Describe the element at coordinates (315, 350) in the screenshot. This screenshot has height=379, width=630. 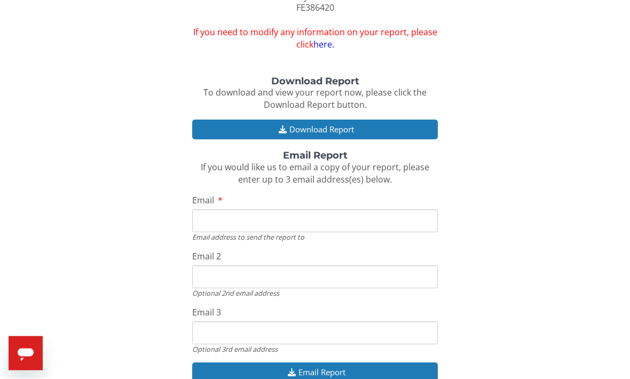
I see `div: Optional 3rd email address` at that location.